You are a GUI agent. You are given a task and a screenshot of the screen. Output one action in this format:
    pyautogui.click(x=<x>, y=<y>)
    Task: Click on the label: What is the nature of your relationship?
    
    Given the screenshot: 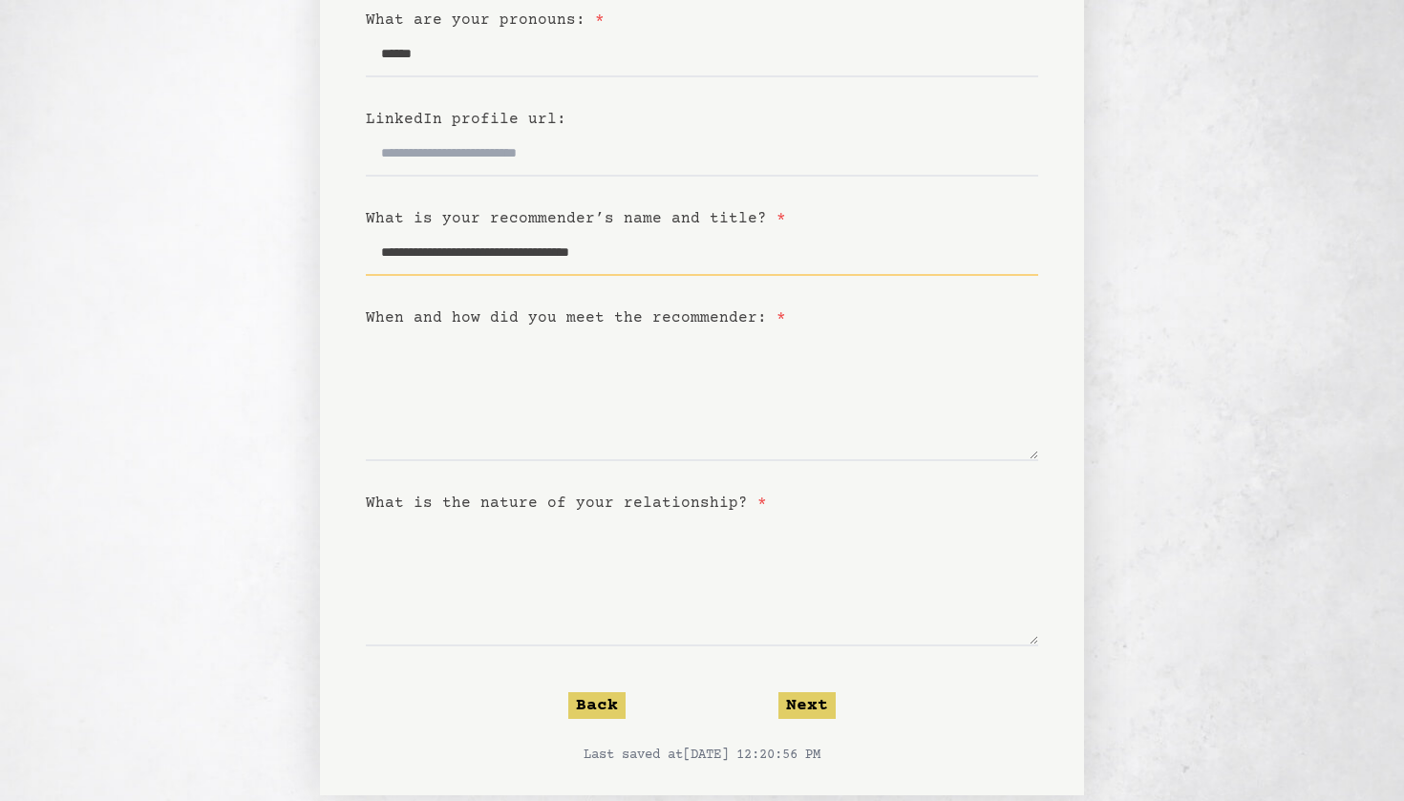 What is the action you would take?
    pyautogui.click(x=566, y=503)
    